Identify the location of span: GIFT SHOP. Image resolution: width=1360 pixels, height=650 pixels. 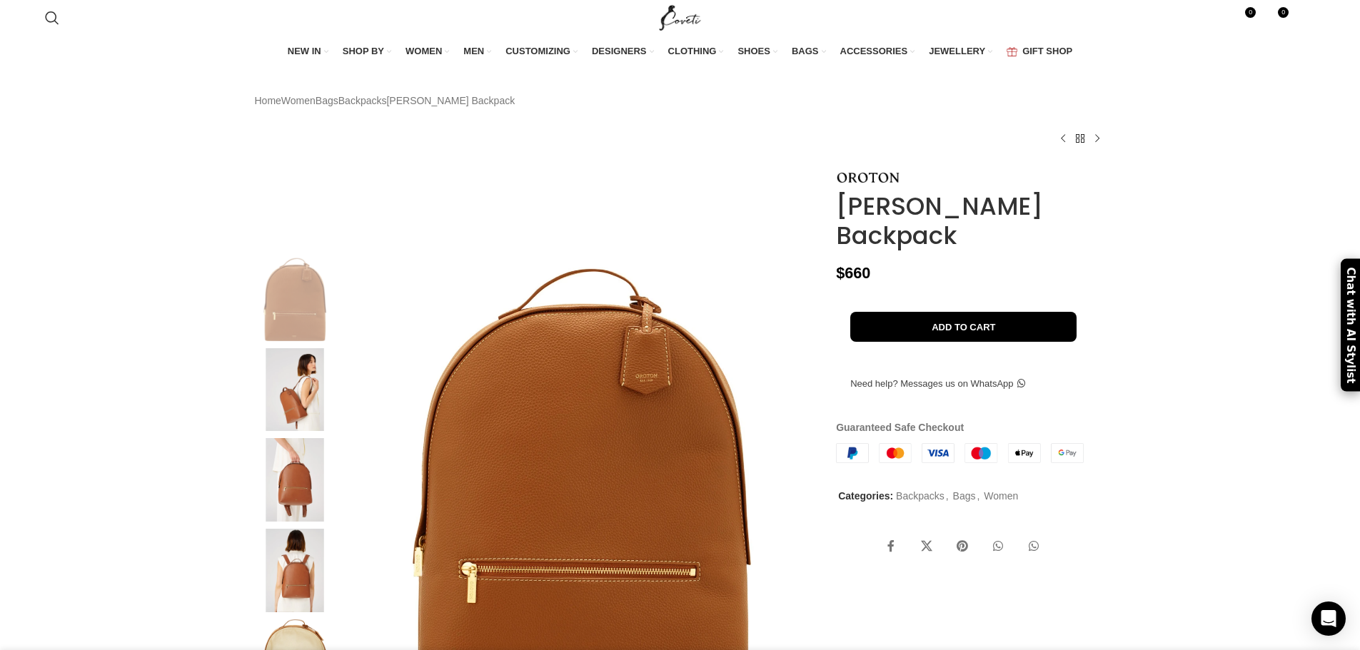
(1047, 51).